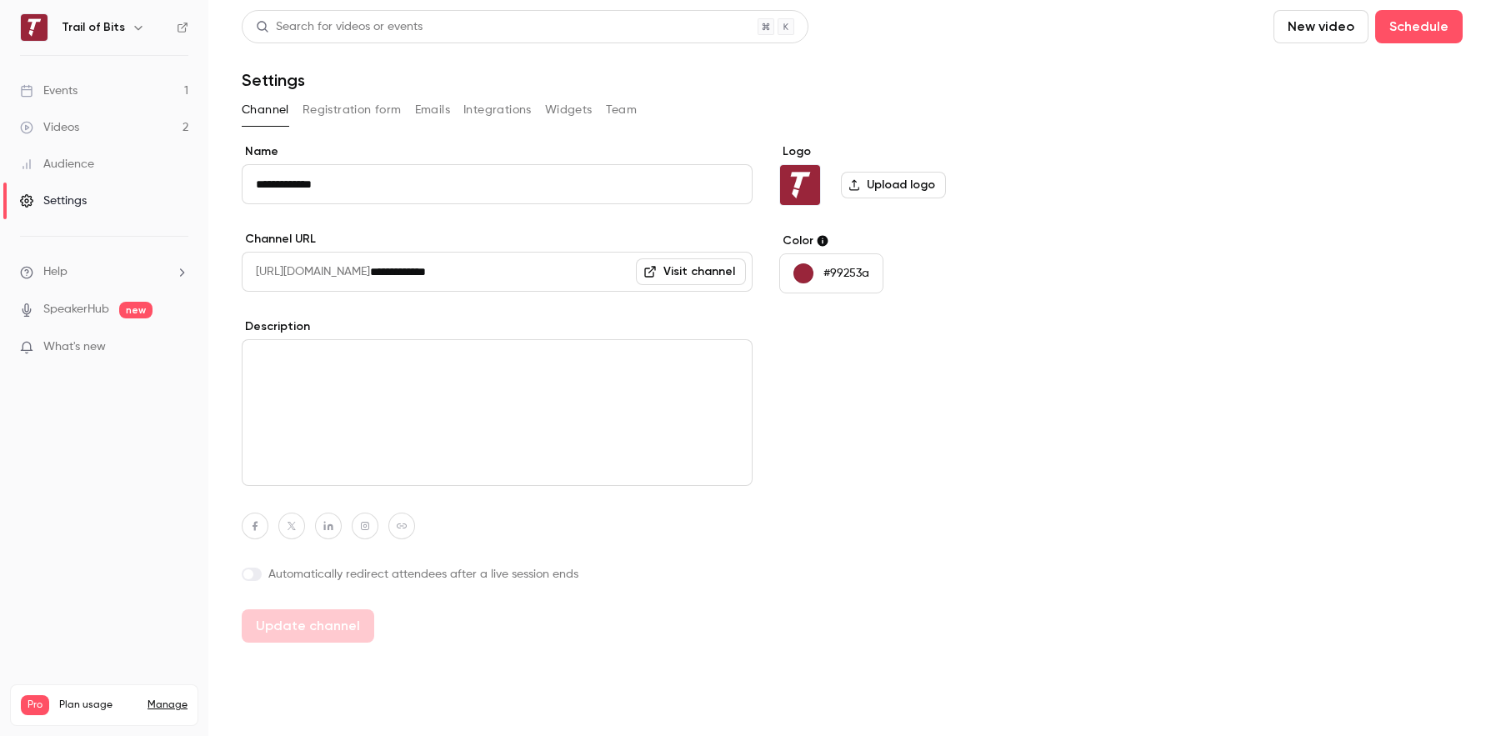 This screenshot has width=1496, height=736. I want to click on h1: Settings, so click(273, 80).